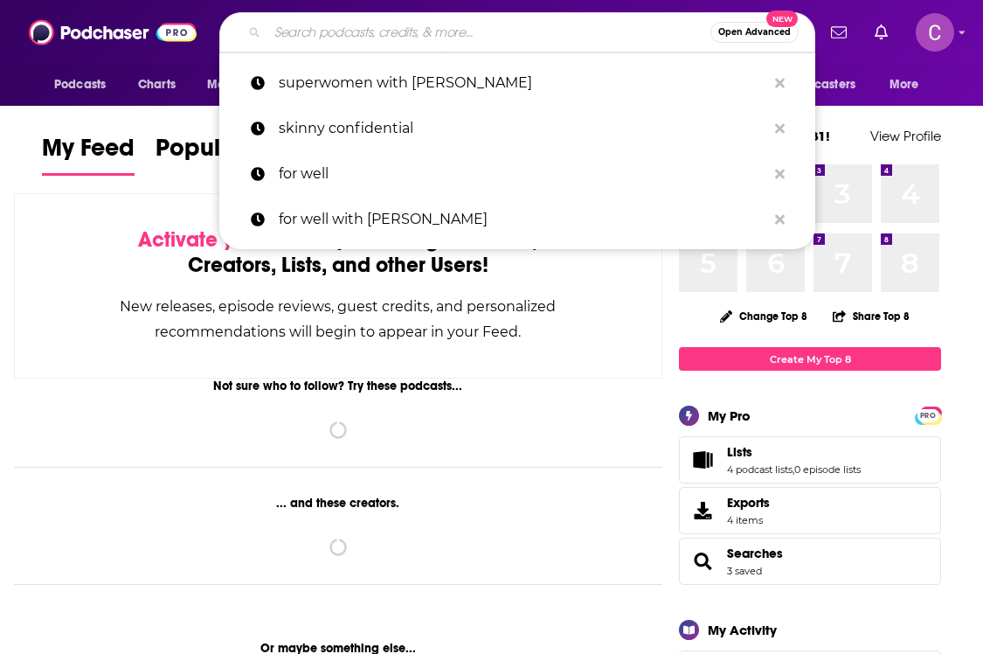 The image size is (983, 654). Describe the element at coordinates (230, 153) in the screenshot. I see `span: Popular Feed` at that location.